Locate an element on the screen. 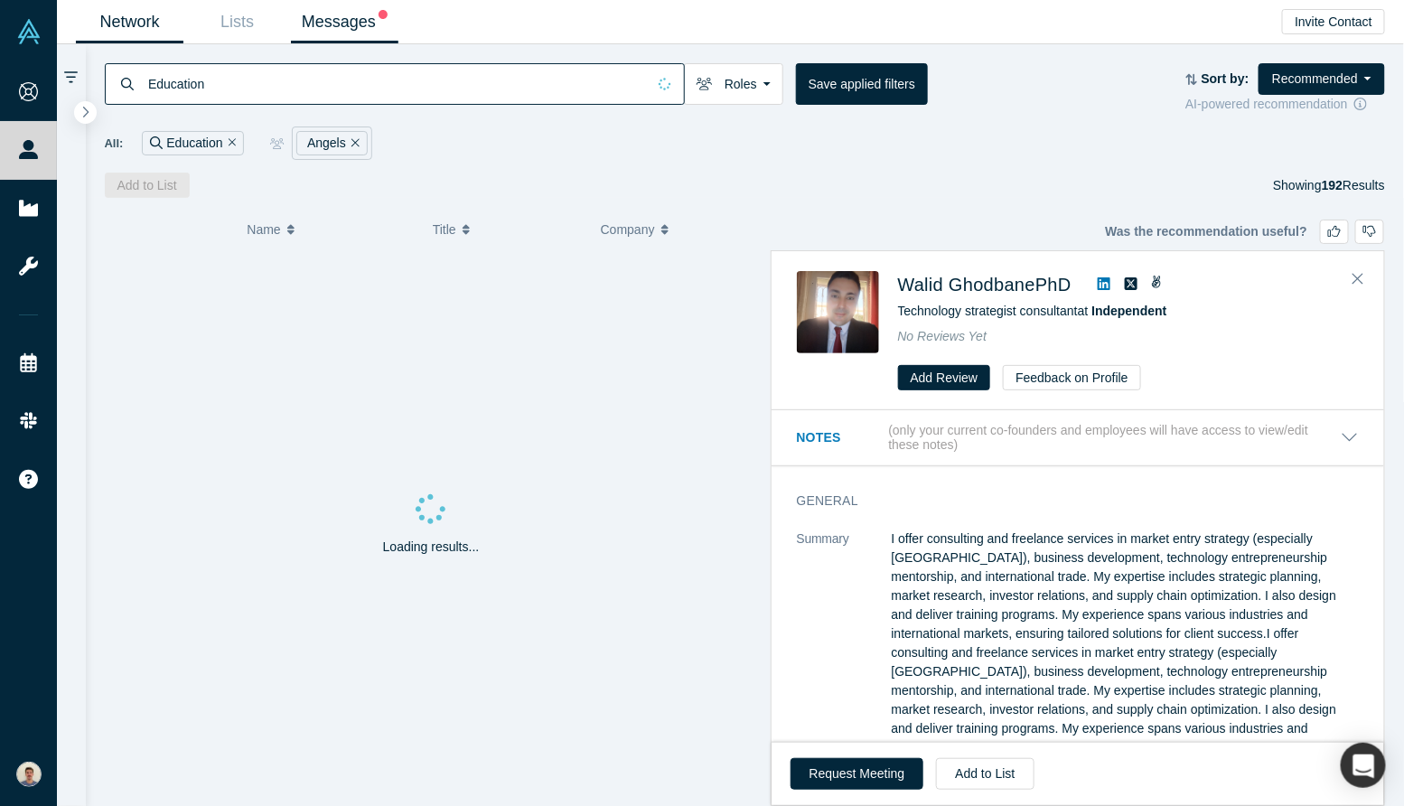 The width and height of the screenshot is (1404, 806). span: Technology strategist consultant at is located at coordinates (1033, 311).